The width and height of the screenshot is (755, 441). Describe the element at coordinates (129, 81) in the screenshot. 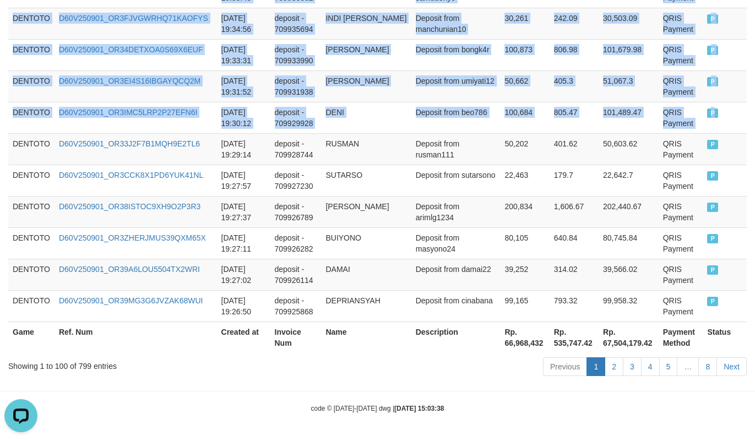

I see `a: D60V250901_OR3EI4S16IBGAYQCQ2M` at that location.